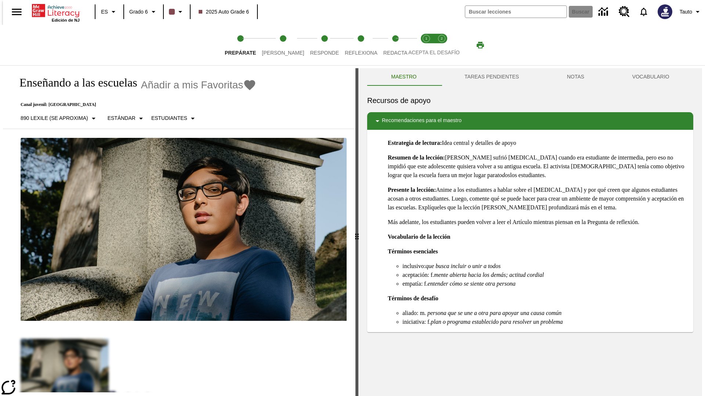 The image size is (705, 396). What do you see at coordinates (104, 12) in the screenshot?
I see `span: ES` at bounding box center [104, 12].